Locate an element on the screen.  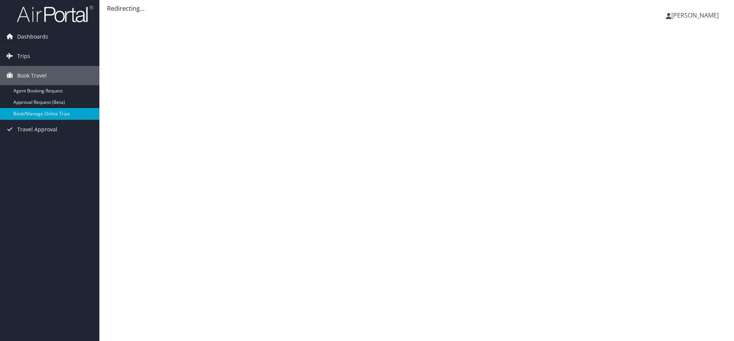
span: Book Travel is located at coordinates (32, 76).